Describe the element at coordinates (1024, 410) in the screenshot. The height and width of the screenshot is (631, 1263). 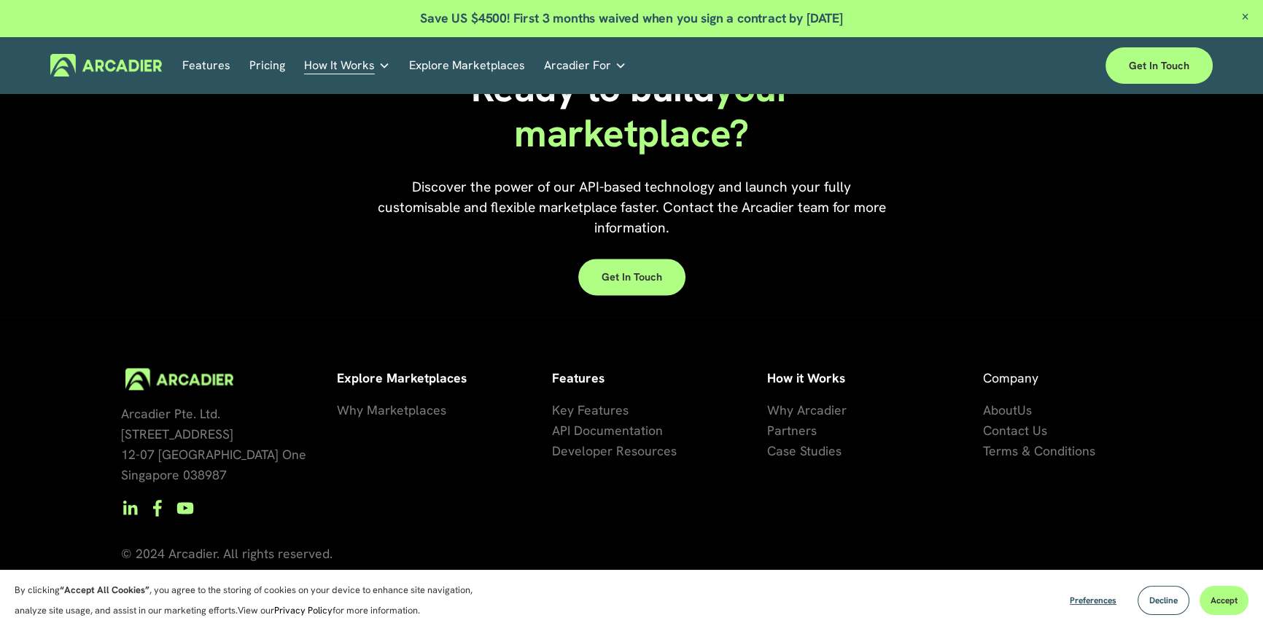
I see `span: Us` at that location.